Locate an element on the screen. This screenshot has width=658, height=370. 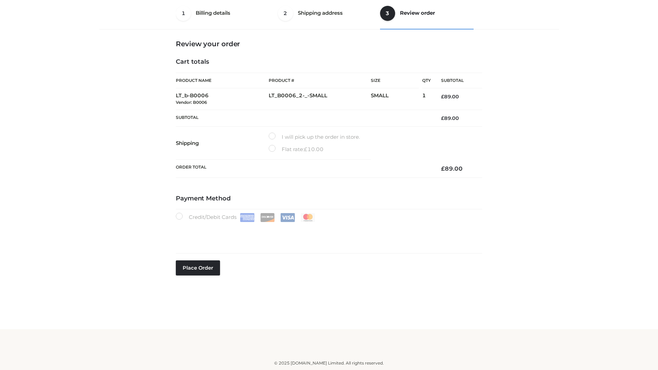
img: Mastercard is located at coordinates (308, 218).